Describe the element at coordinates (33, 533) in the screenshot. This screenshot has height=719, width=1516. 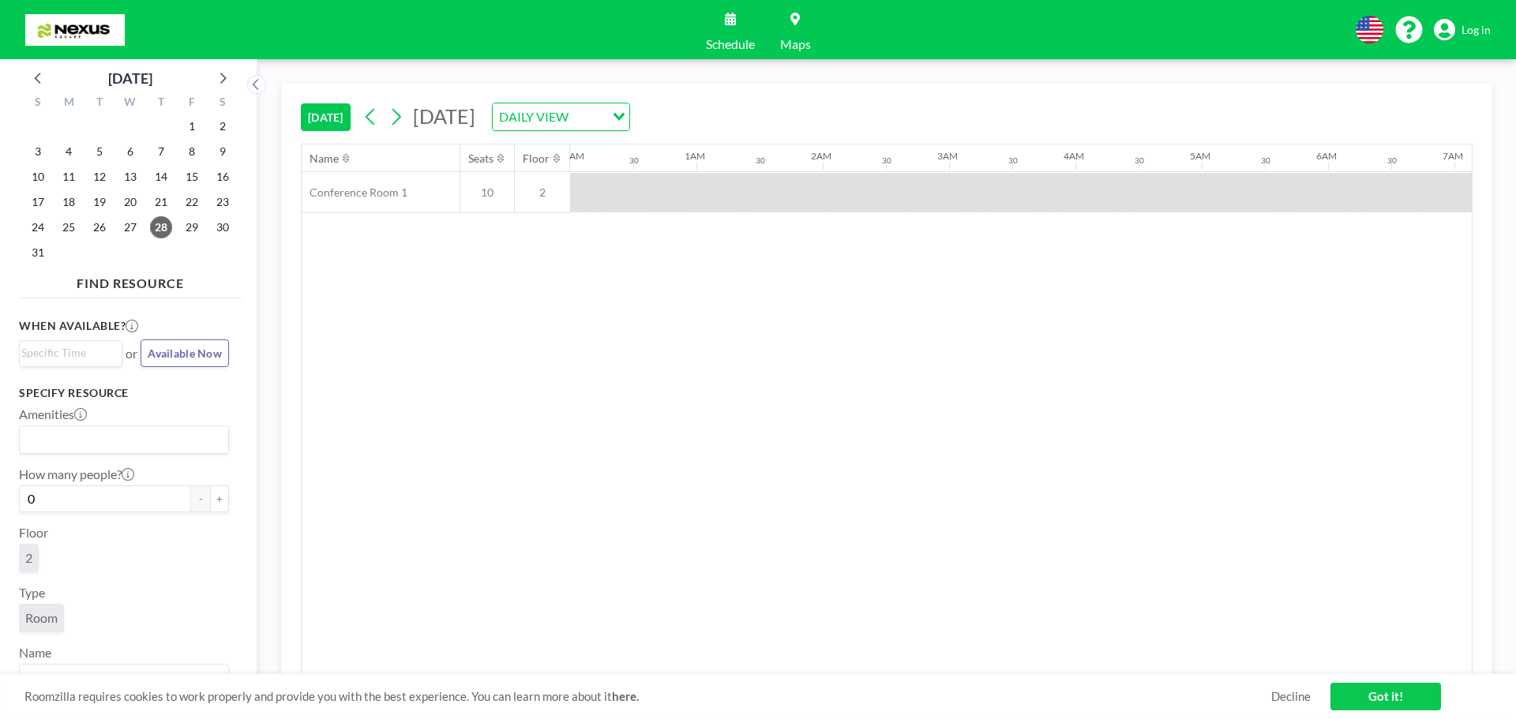
I see `label: Floor` at that location.